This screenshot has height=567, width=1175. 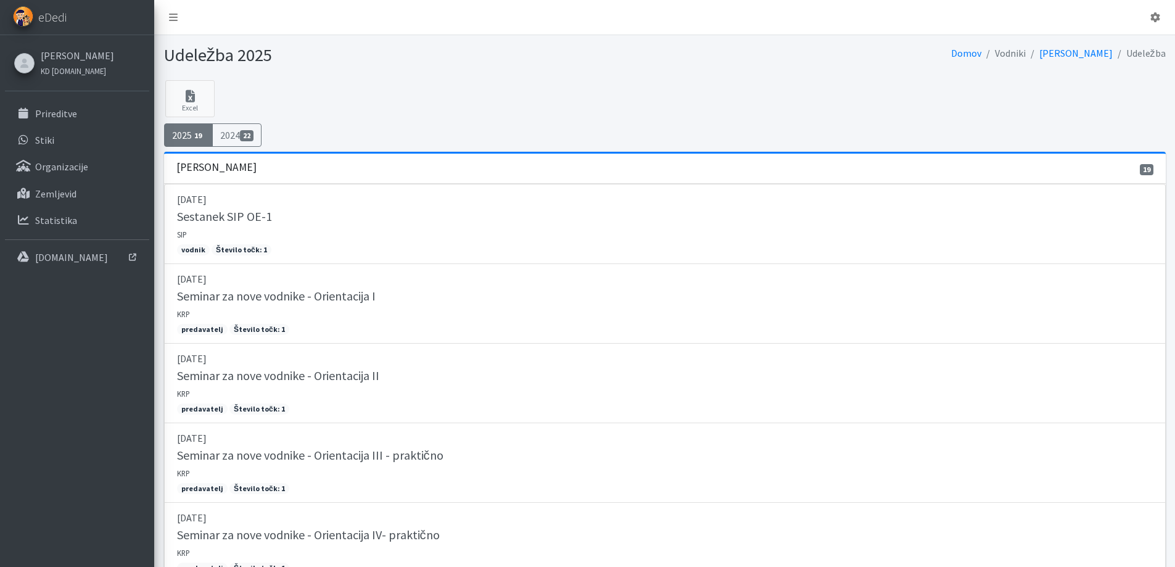 What do you see at coordinates (276, 296) in the screenshot?
I see `h5: Seminar za nove vodnike - Orientacija I` at bounding box center [276, 296].